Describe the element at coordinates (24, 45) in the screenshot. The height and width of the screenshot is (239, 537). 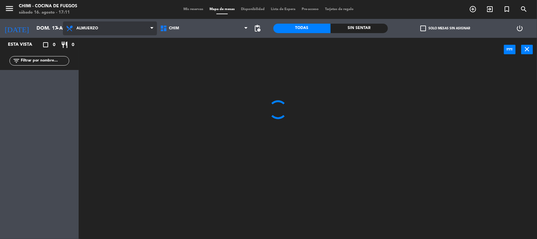
I see `div: Esta vista` at that location.